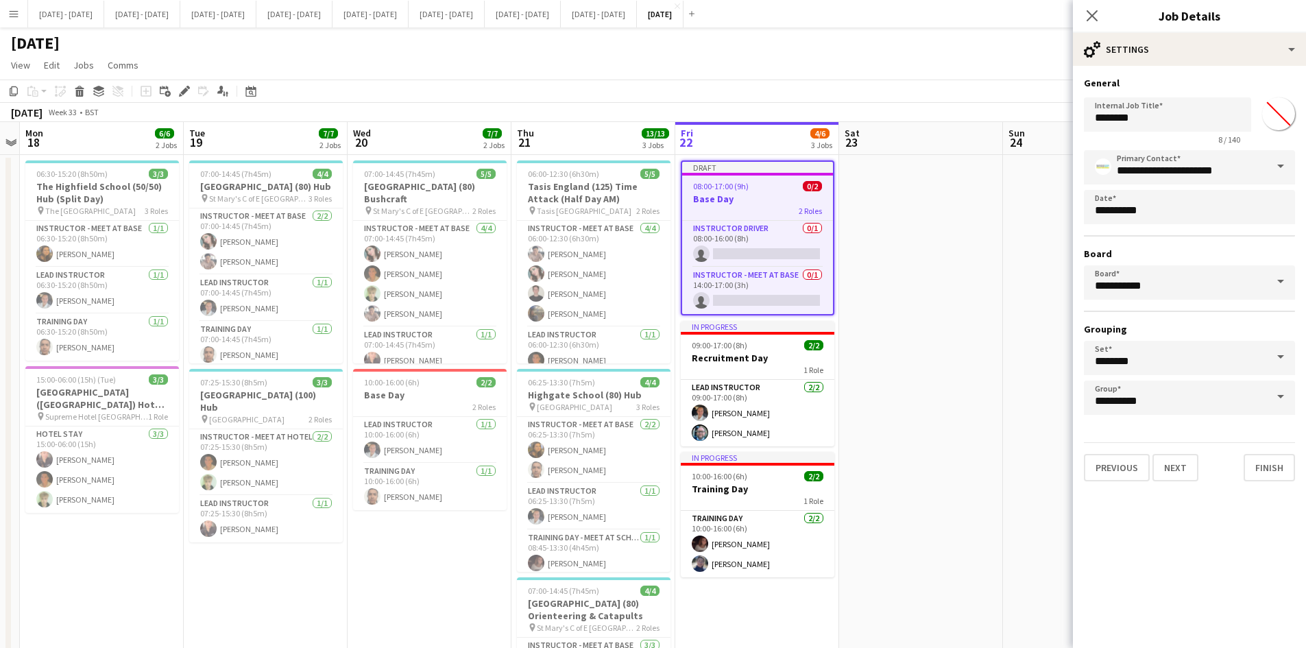 This screenshot has width=1306, height=648. Describe the element at coordinates (92, 112) in the screenshot. I see `div: BST` at that location.